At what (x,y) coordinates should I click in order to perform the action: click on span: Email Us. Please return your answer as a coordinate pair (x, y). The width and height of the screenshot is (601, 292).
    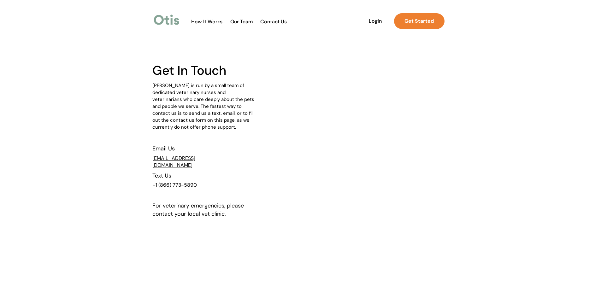
    Looking at the image, I should click on (163, 148).